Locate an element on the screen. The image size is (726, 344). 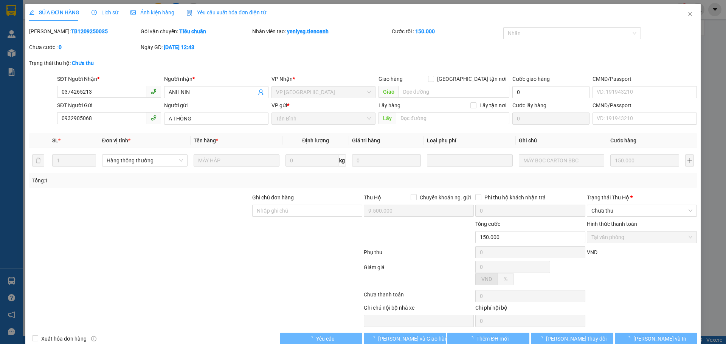
span: ĐT: 0935 882 082 is located at coordinates (71, 55).